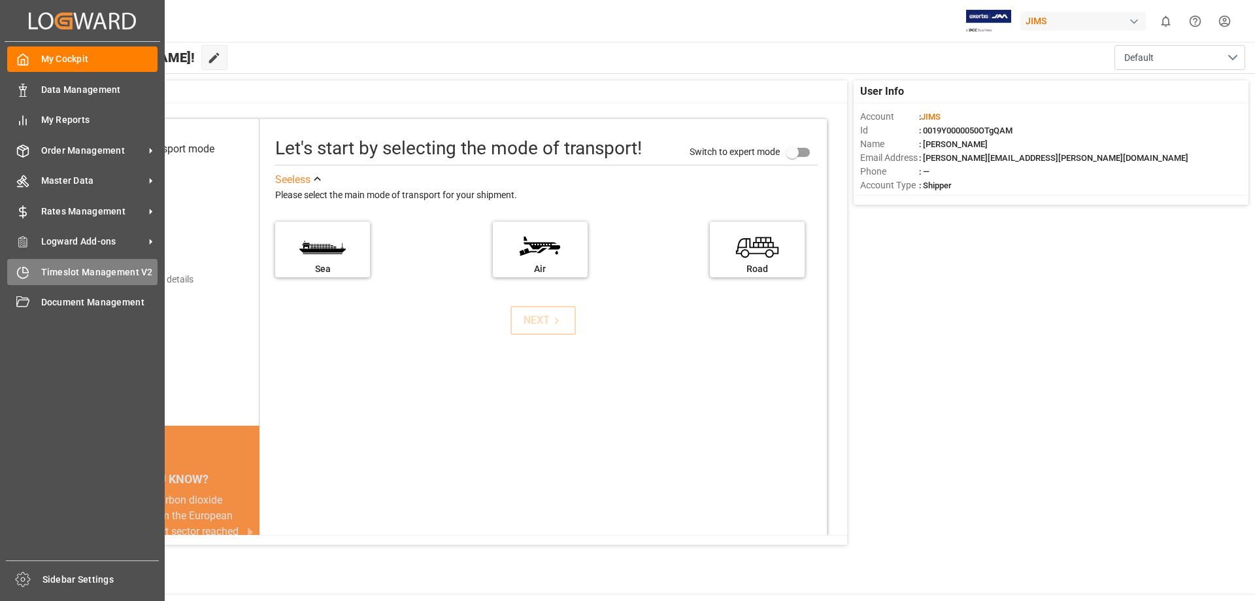 The height and width of the screenshot is (601, 1255). What do you see at coordinates (93, 150) in the screenshot?
I see `span: Order Management` at bounding box center [93, 150].